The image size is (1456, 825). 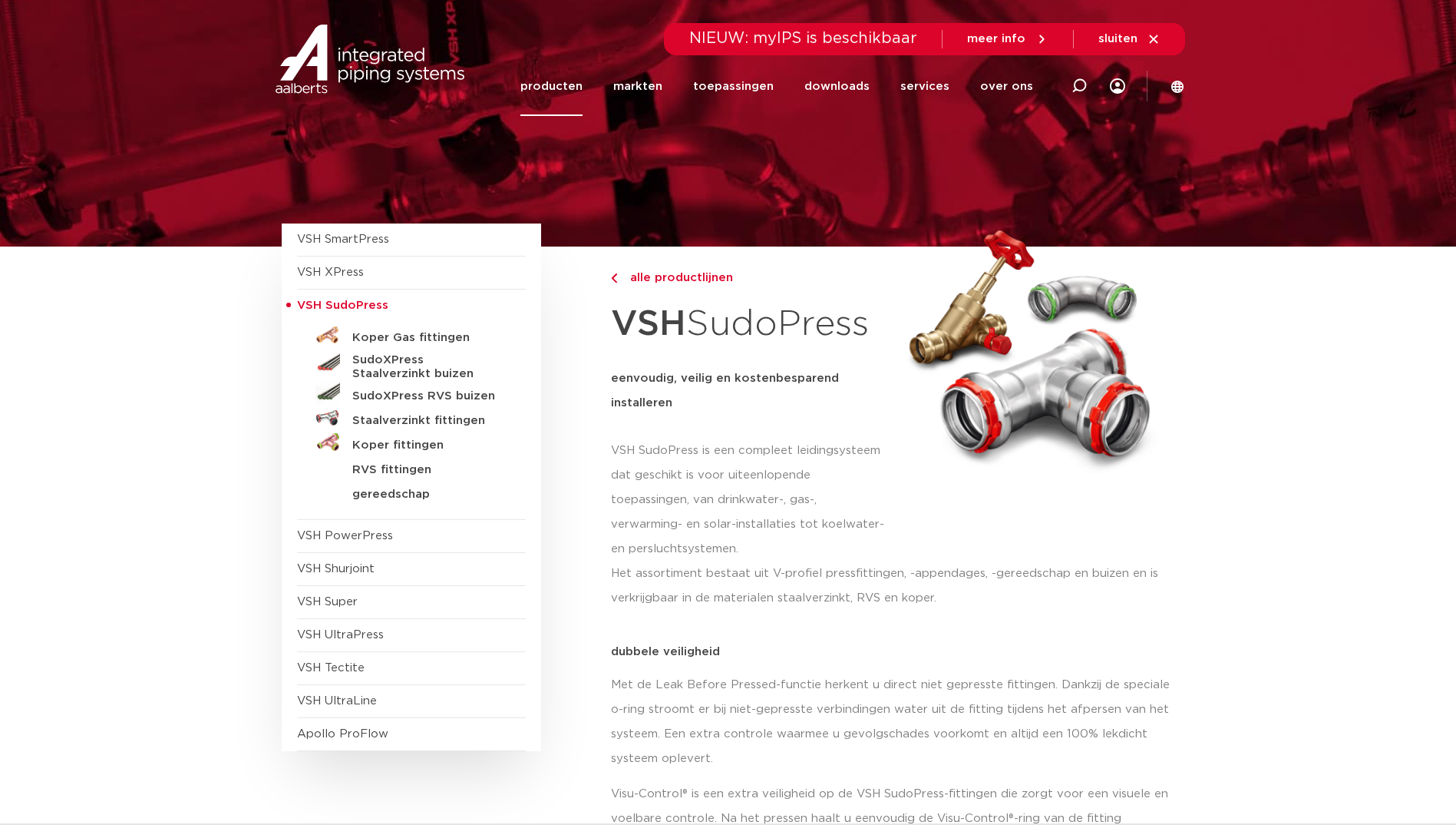 What do you see at coordinates (837, 86) in the screenshot?
I see `a: downloads` at bounding box center [837, 86].